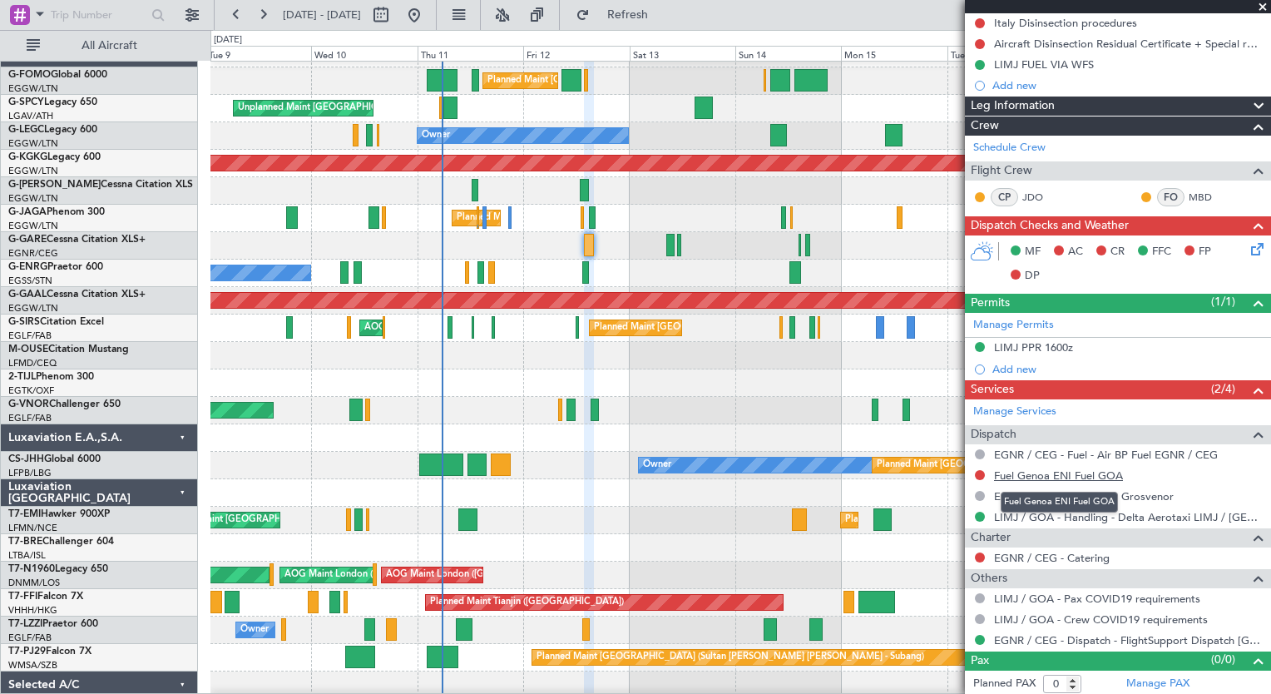 Image resolution: width=1271 pixels, height=694 pixels. What do you see at coordinates (1207, 197) in the screenshot?
I see `a: MBD` at bounding box center [1207, 197].